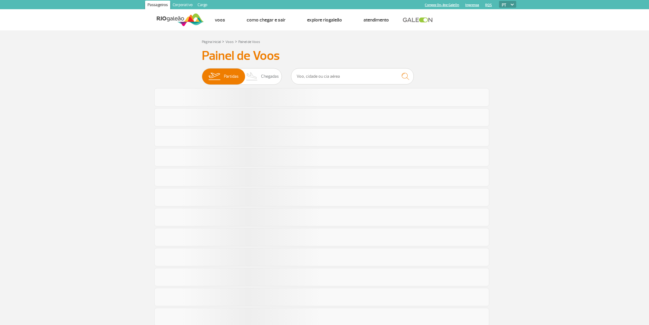  Describe the element at coordinates (252, 76) in the screenshot. I see `img: slider-desembarque` at that location.